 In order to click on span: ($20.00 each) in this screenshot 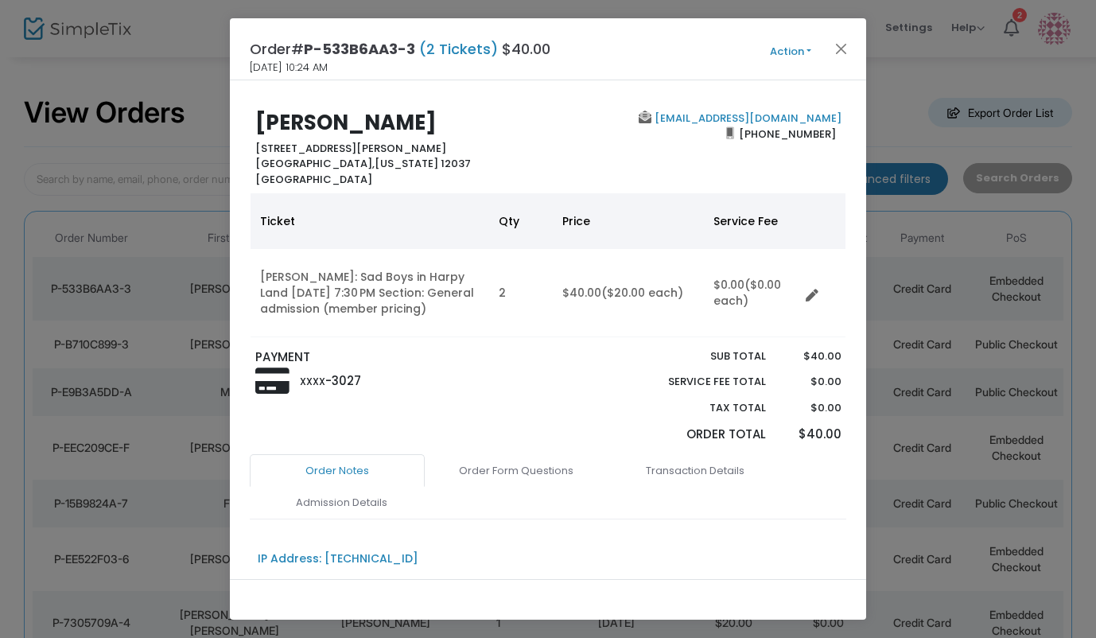, I will do `click(642, 293)`.